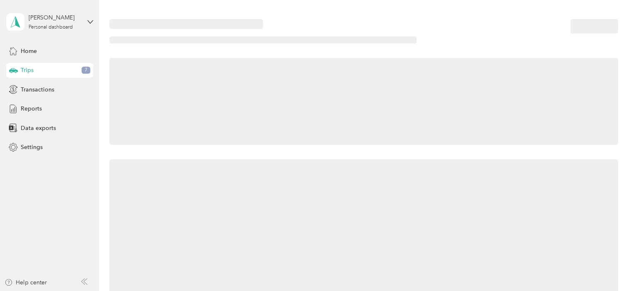  Describe the element at coordinates (27, 70) in the screenshot. I see `span: Trips` at that location.